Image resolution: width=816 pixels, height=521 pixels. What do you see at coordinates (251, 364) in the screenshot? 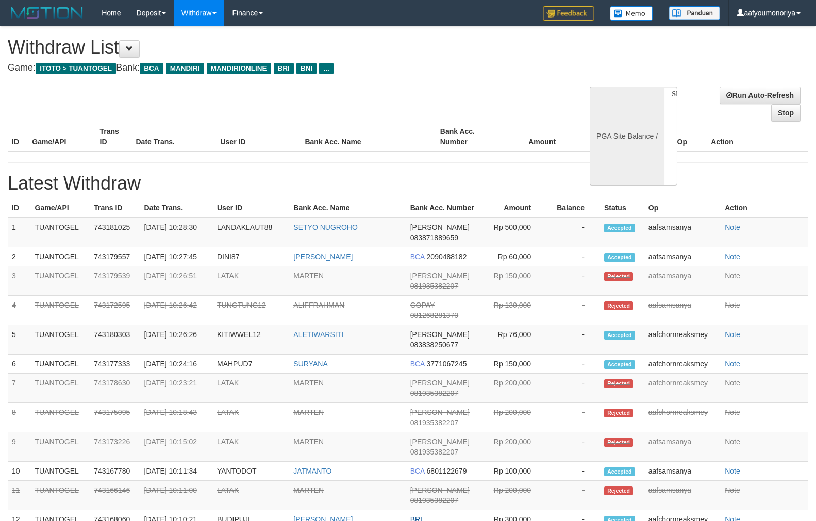
I see `td: MAHPUD7` at bounding box center [251, 364].